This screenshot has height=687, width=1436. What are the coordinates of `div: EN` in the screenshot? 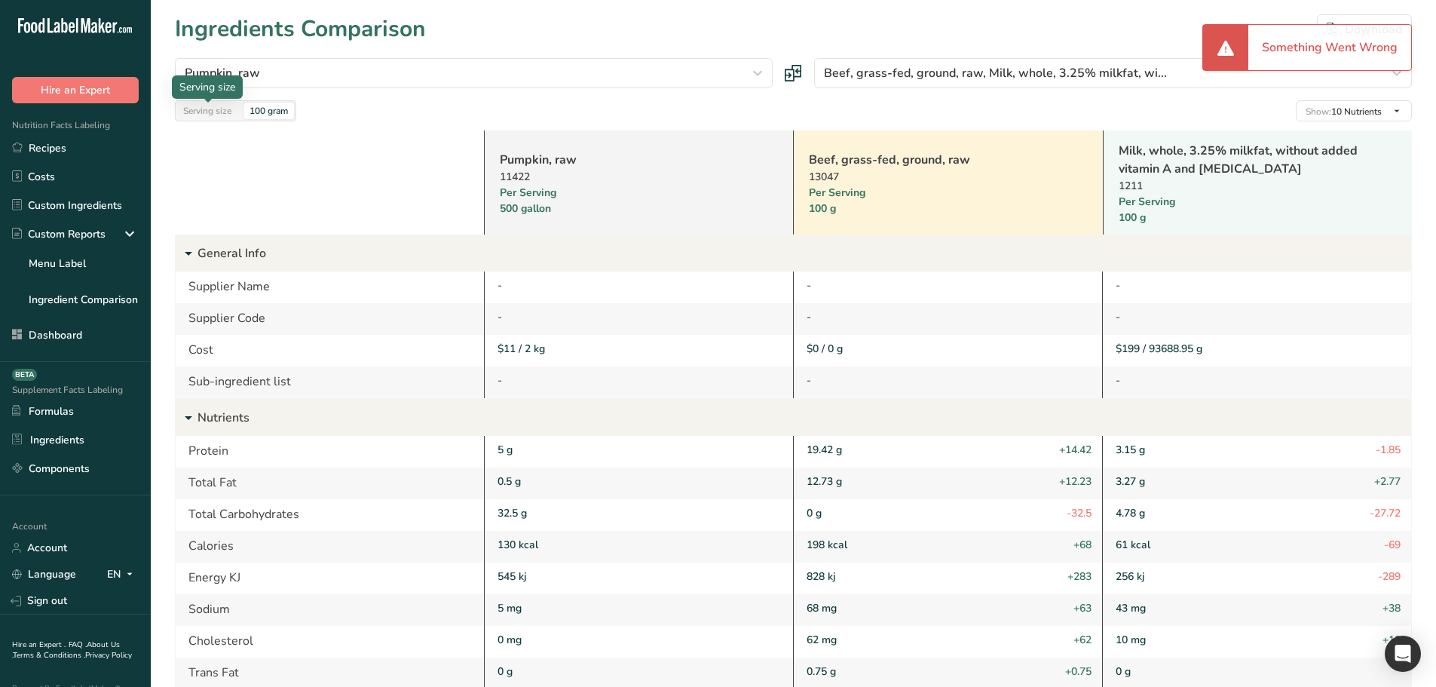 It's located at (123, 574).